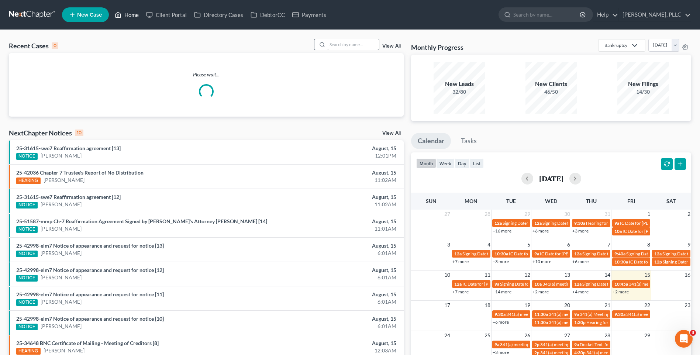  Describe the element at coordinates (609, 245) in the screenshot. I see `span: 7` at that location.